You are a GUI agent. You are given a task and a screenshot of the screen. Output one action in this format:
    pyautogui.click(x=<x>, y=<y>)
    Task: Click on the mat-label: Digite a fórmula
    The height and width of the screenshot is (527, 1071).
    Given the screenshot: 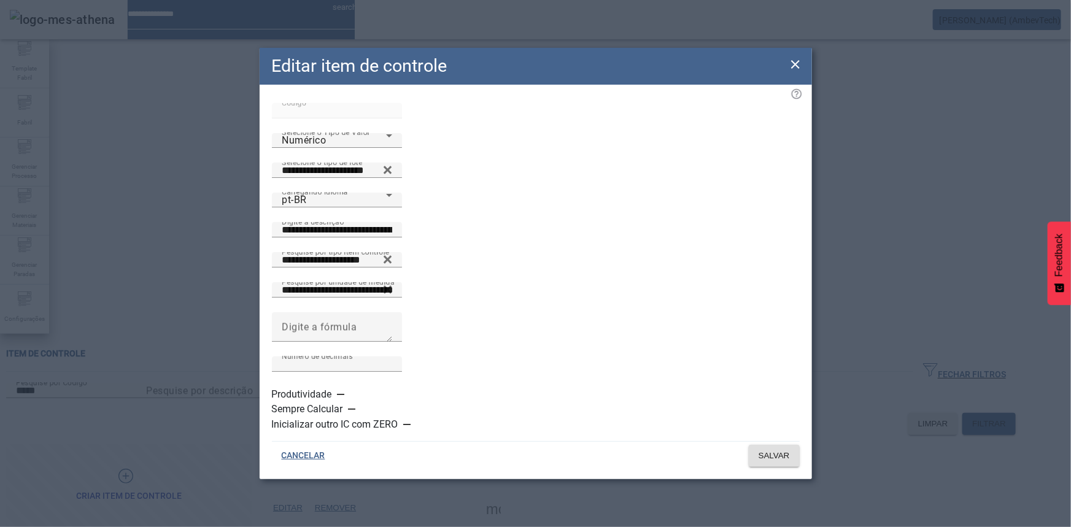 What is the action you would take?
    pyautogui.click(x=319, y=327)
    